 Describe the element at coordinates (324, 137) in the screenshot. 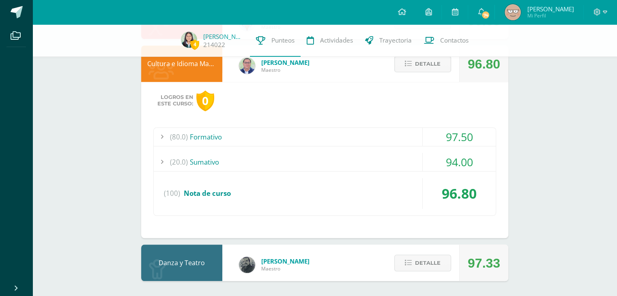

I see `div: Formativo` at that location.